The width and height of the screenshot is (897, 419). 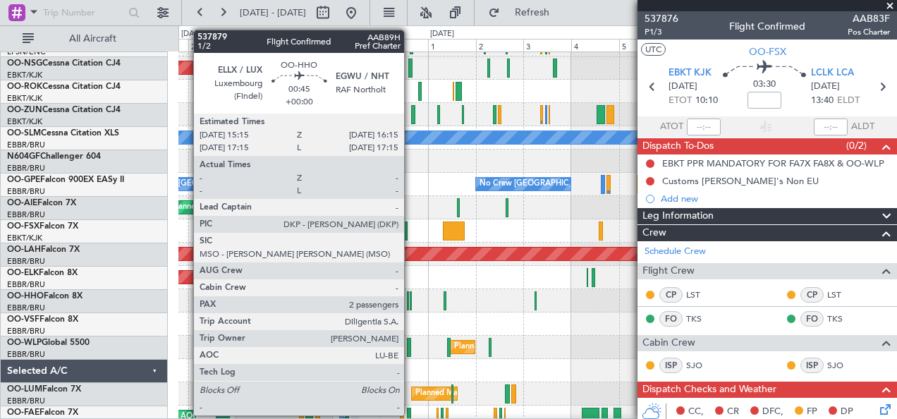 I want to click on span: Refresh, so click(x=532, y=13).